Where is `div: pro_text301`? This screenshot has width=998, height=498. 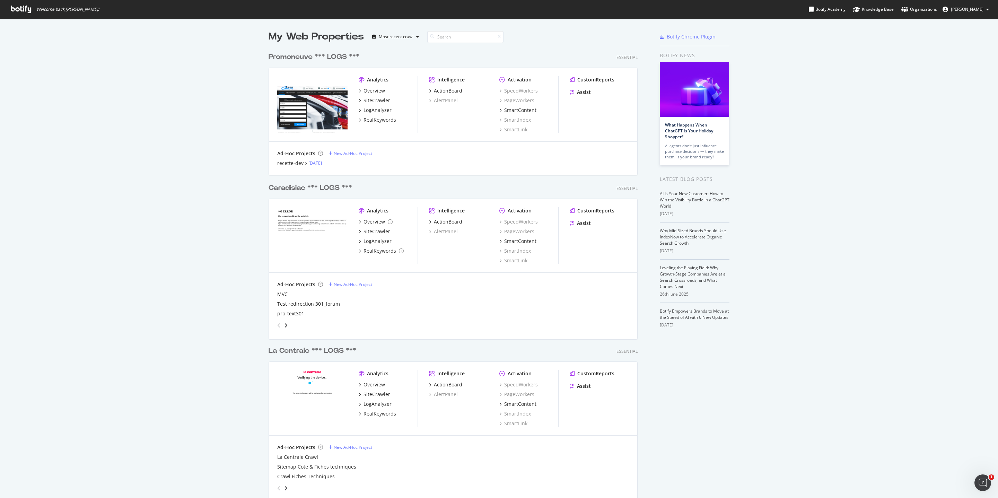
div: pro_text301 is located at coordinates (291, 314).